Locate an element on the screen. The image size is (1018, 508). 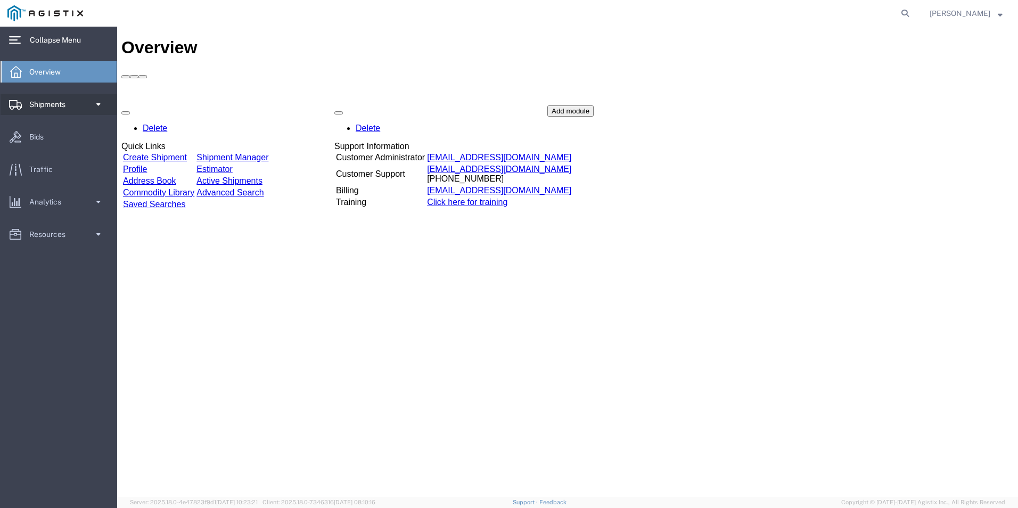
a: Estimator is located at coordinates (97, 142).